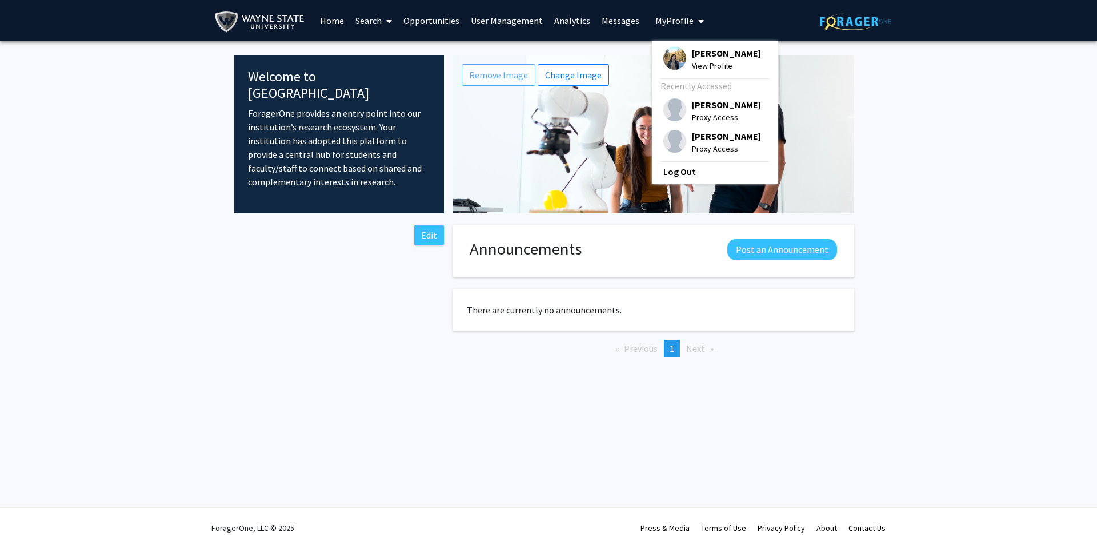 The image size is (1097, 548). What do you see at coordinates (867, 528) in the screenshot?
I see `a: Contact Us` at bounding box center [867, 528].